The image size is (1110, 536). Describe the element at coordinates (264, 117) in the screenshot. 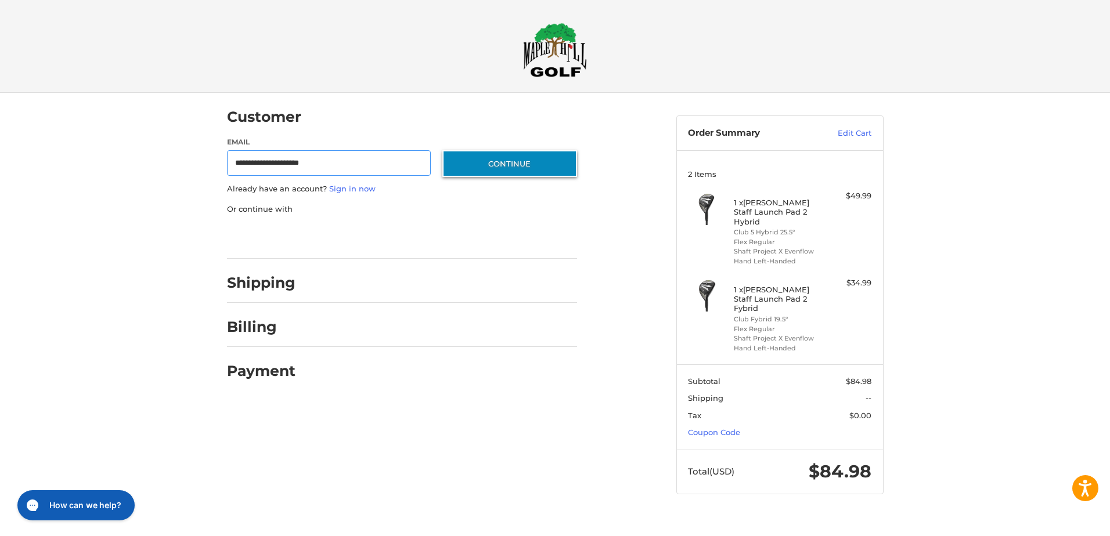

I see `h2: Customer` at that location.